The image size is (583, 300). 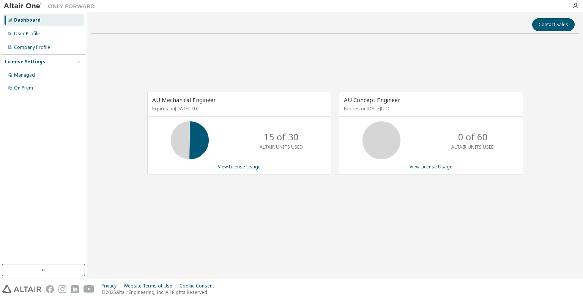 What do you see at coordinates (51, 6) in the screenshot?
I see `img: Altair One` at bounding box center [51, 6].